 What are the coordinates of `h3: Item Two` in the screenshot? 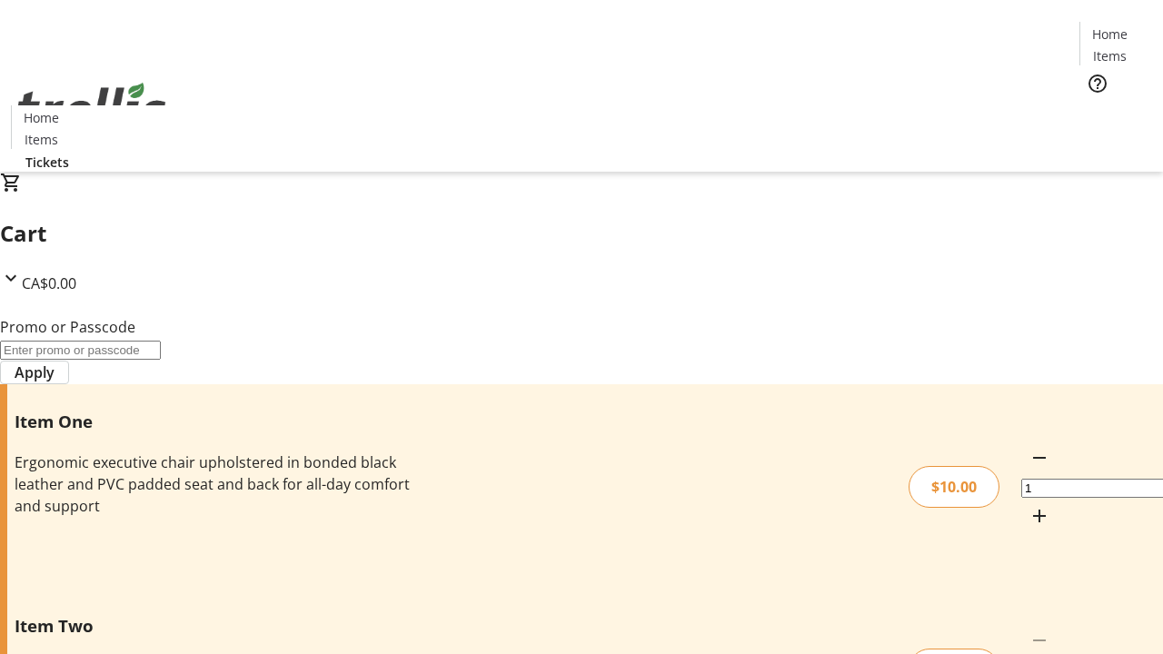 It's located at (213, 626).